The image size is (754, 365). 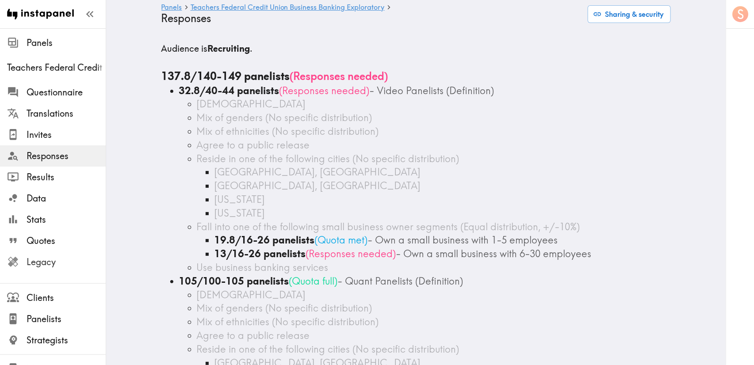 What do you see at coordinates (401, 281) in the screenshot?
I see `span: - Quant Panelists (Definition)` at bounding box center [401, 281].